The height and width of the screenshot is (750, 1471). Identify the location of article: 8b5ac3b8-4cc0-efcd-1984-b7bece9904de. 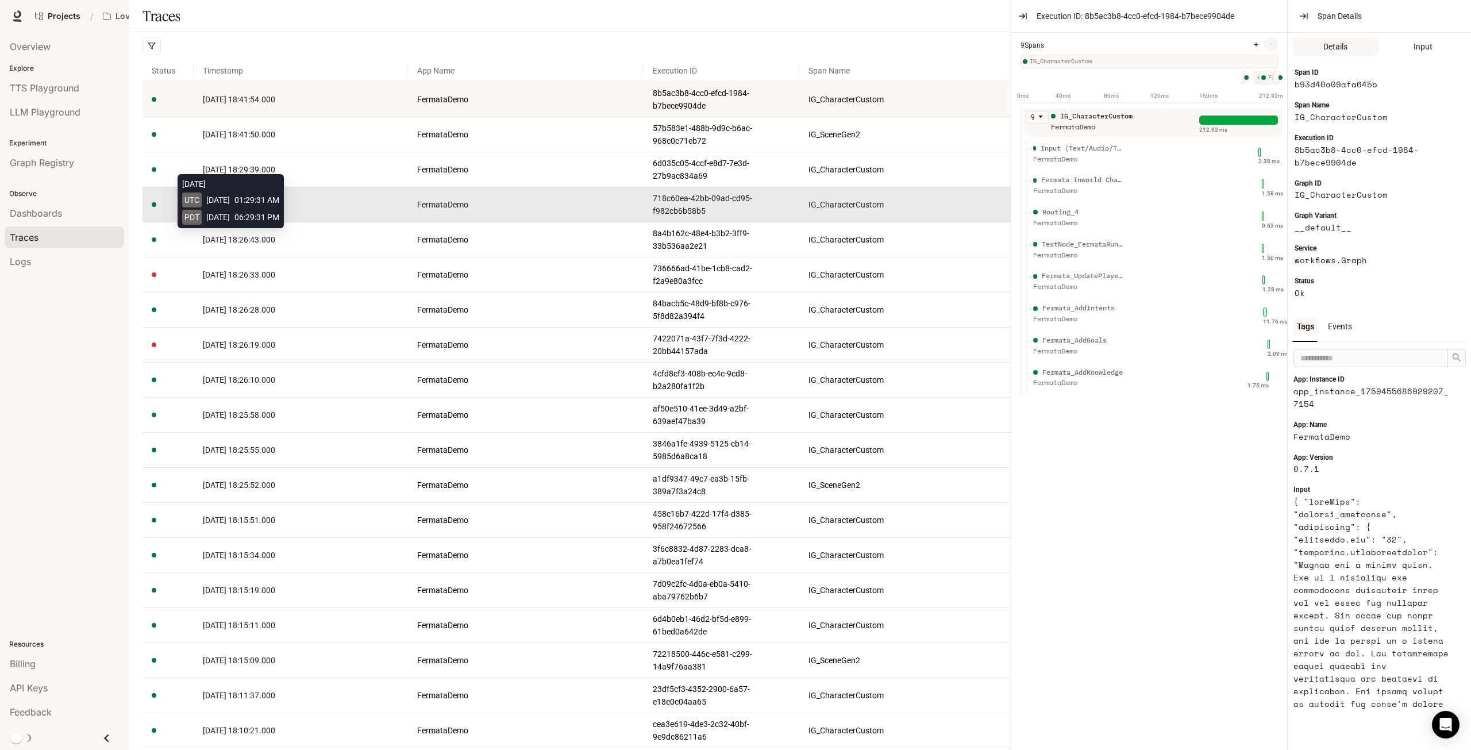
(1372, 156).